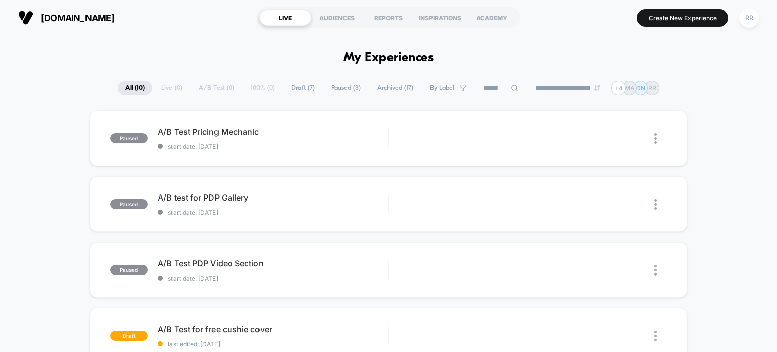  Describe the element at coordinates (395, 88) in the screenshot. I see `span: Archived ( 17 )` at that location.